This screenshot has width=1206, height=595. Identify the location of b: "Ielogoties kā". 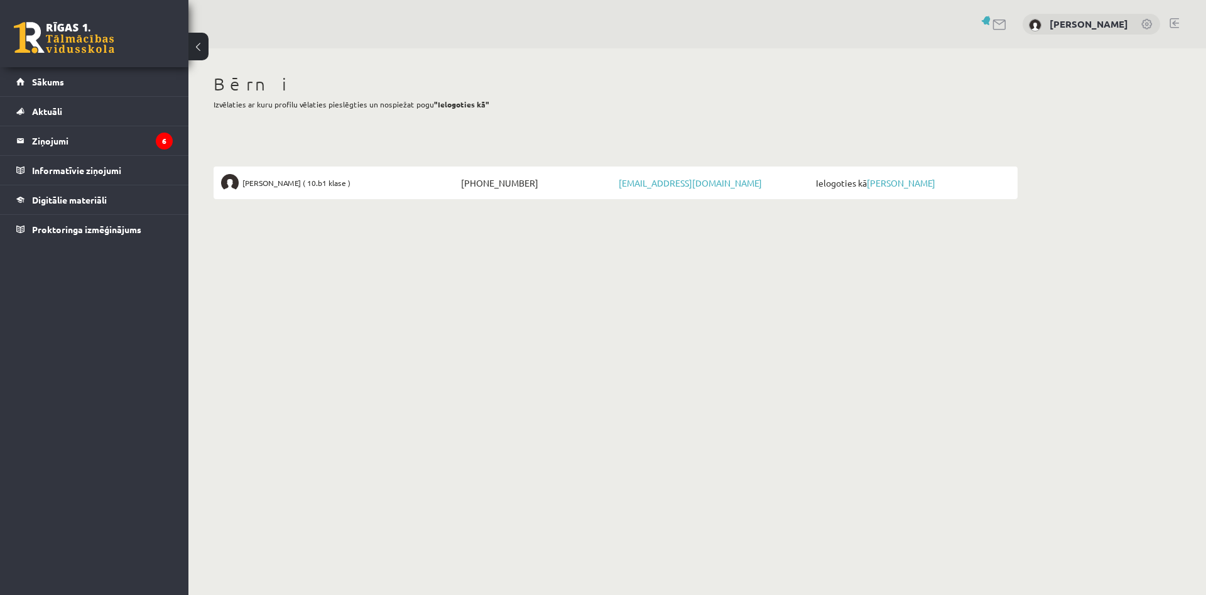
(462, 104).